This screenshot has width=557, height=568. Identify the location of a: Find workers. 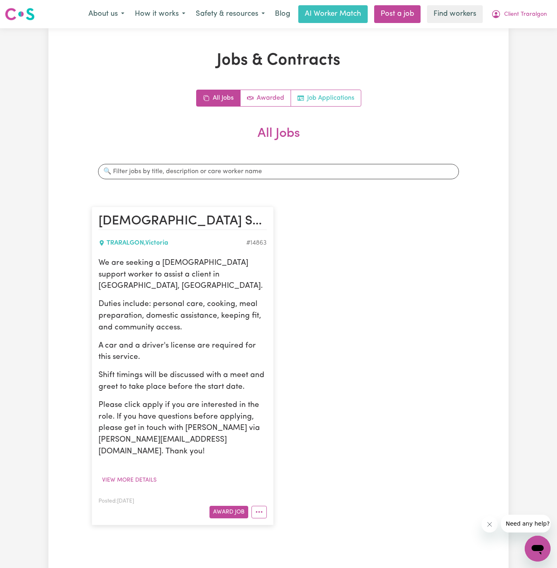
(455, 14).